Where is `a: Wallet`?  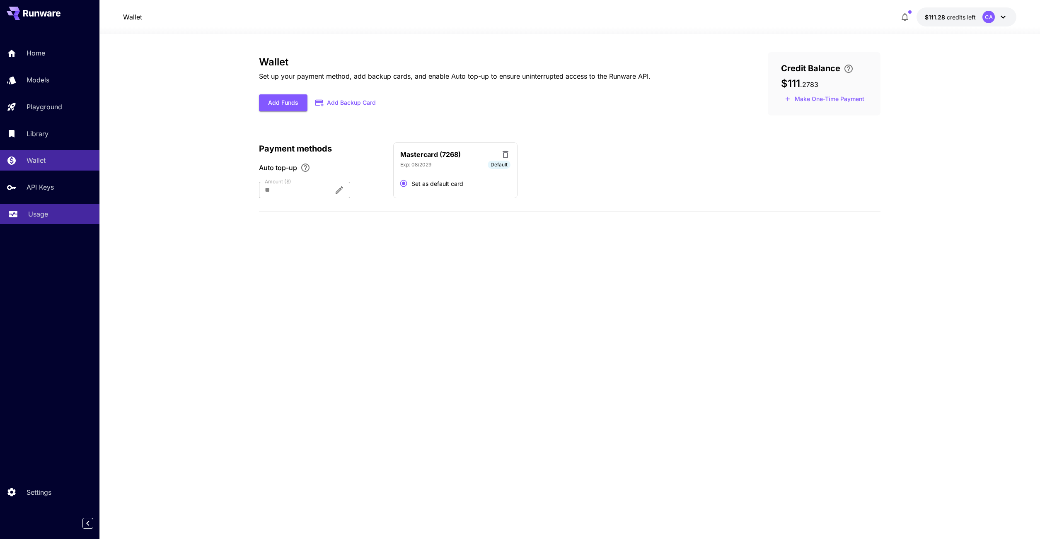 a: Wallet is located at coordinates (133, 17).